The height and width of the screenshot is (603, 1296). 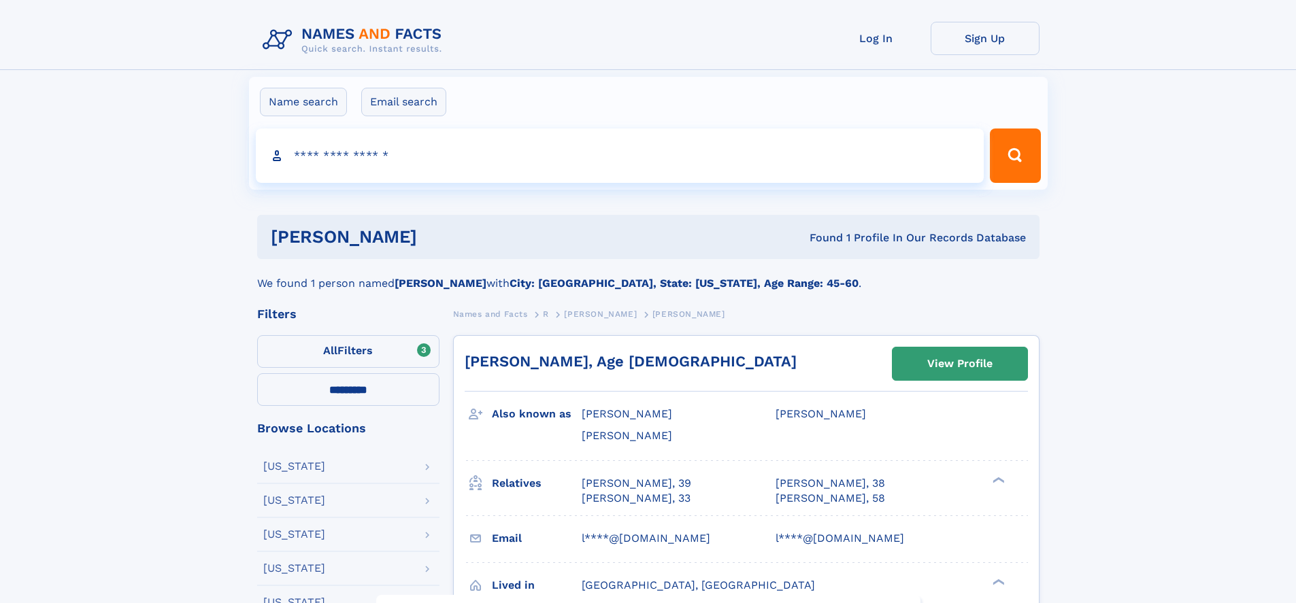 I want to click on a: View Profile, so click(x=960, y=364).